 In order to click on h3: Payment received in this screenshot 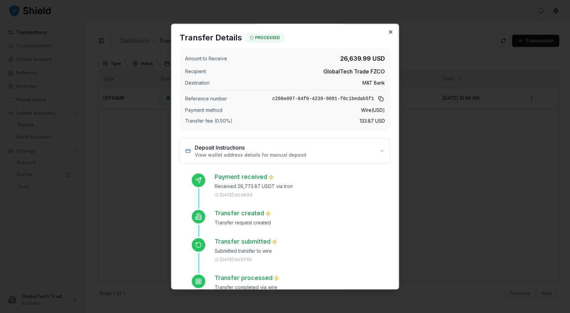, I will do `click(244, 177)`.